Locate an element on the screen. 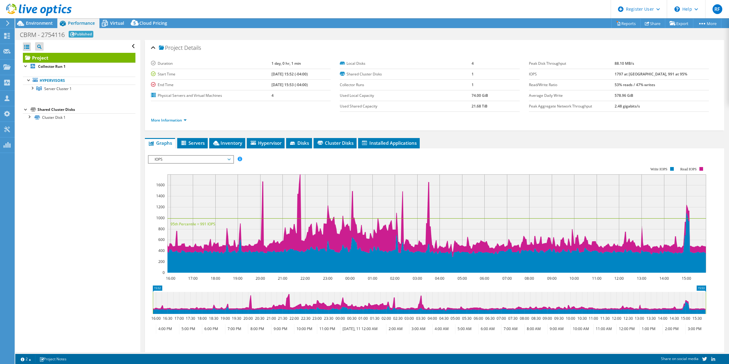 The image size is (729, 364). text: 400 is located at coordinates (161, 250).